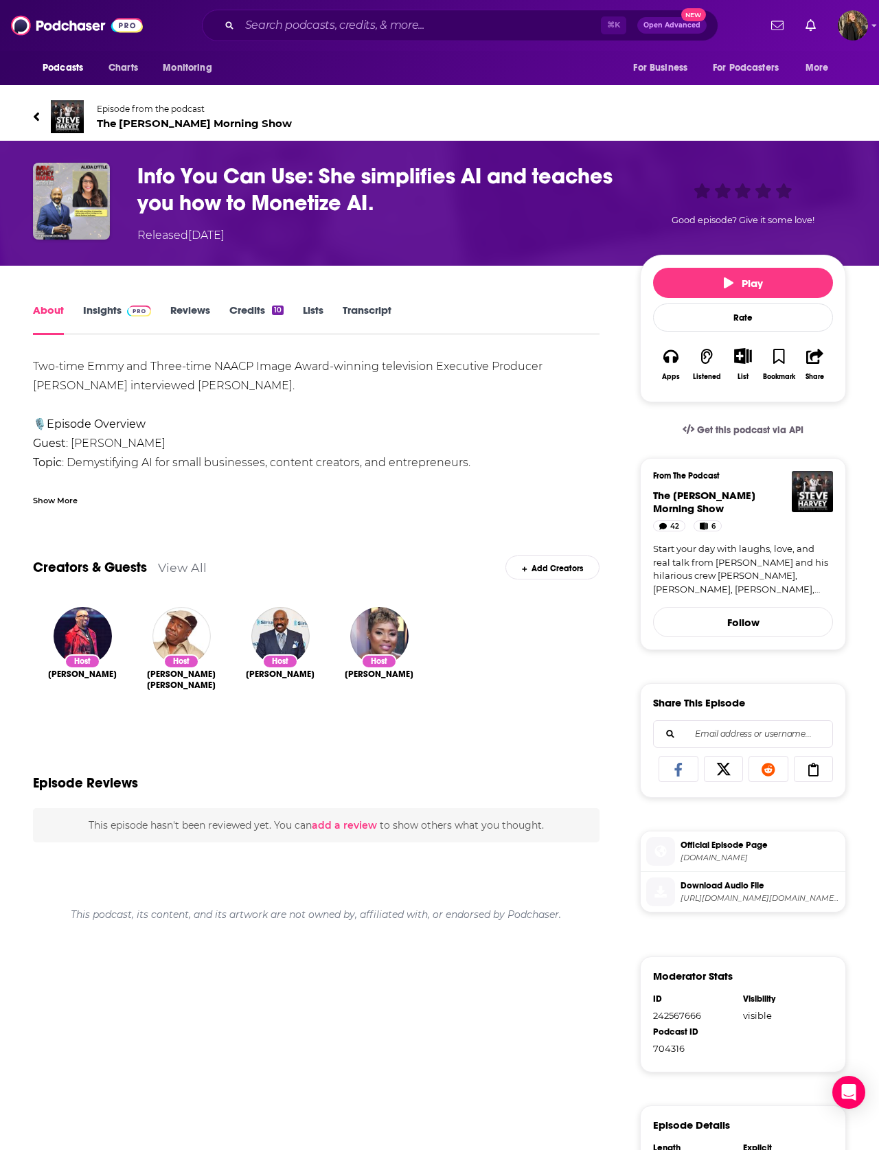 This screenshot has height=1150, width=879. I want to click on div: Bookmark, so click(778, 377).